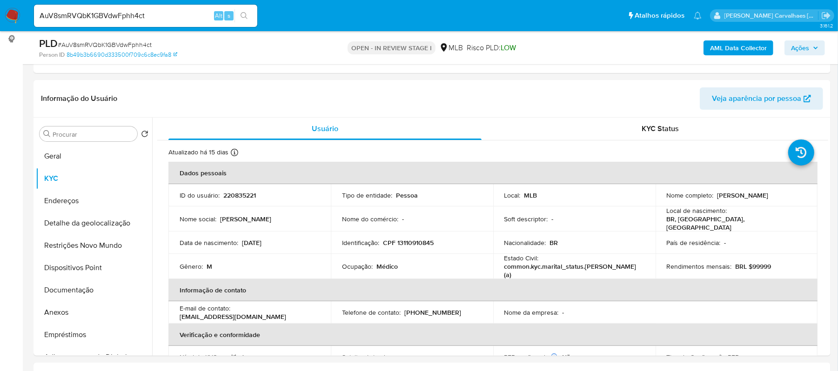  I want to click on button: Adiantamentos de Dinheiro, so click(94, 357).